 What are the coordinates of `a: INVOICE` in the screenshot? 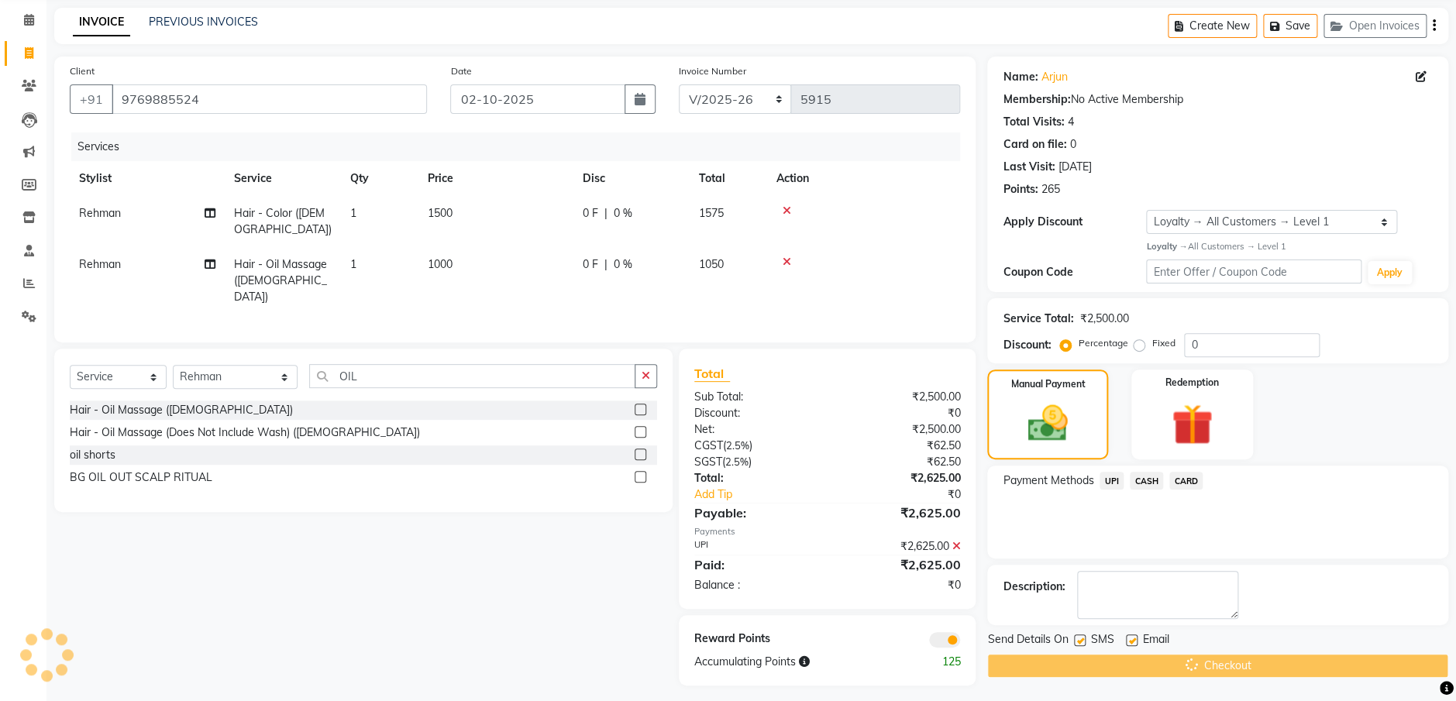 It's located at (102, 22).